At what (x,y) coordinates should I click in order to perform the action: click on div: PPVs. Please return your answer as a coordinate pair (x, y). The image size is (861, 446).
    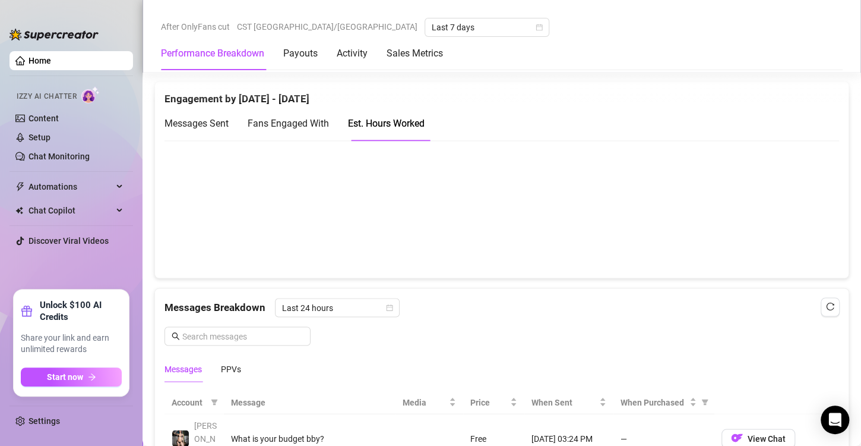
    Looking at the image, I should click on (231, 368).